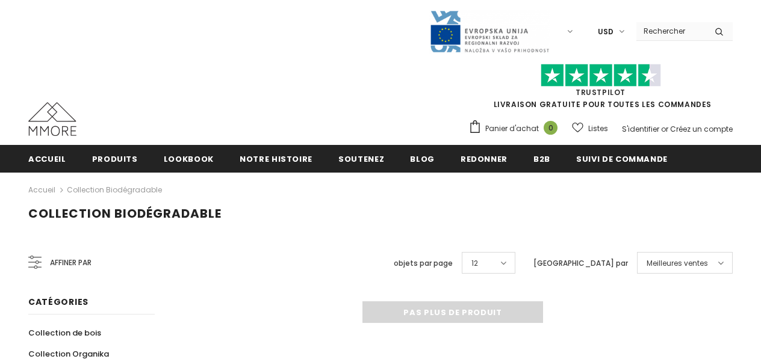 This screenshot has width=761, height=359. Describe the element at coordinates (188, 159) in the screenshot. I see `span: Lookbook` at that location.